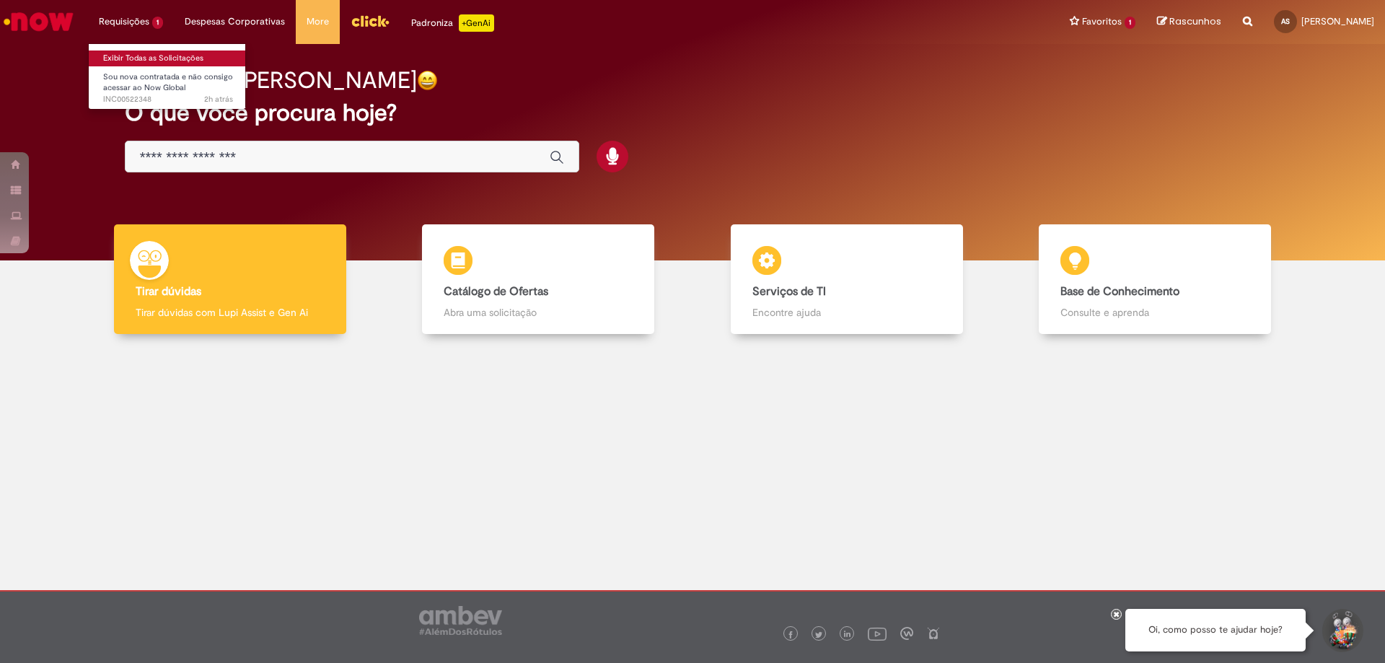 This screenshot has height=663, width=1385. What do you see at coordinates (460, 620) in the screenshot?
I see `img: logo_footer_ambev_rotulo_gray.png` at bounding box center [460, 620].